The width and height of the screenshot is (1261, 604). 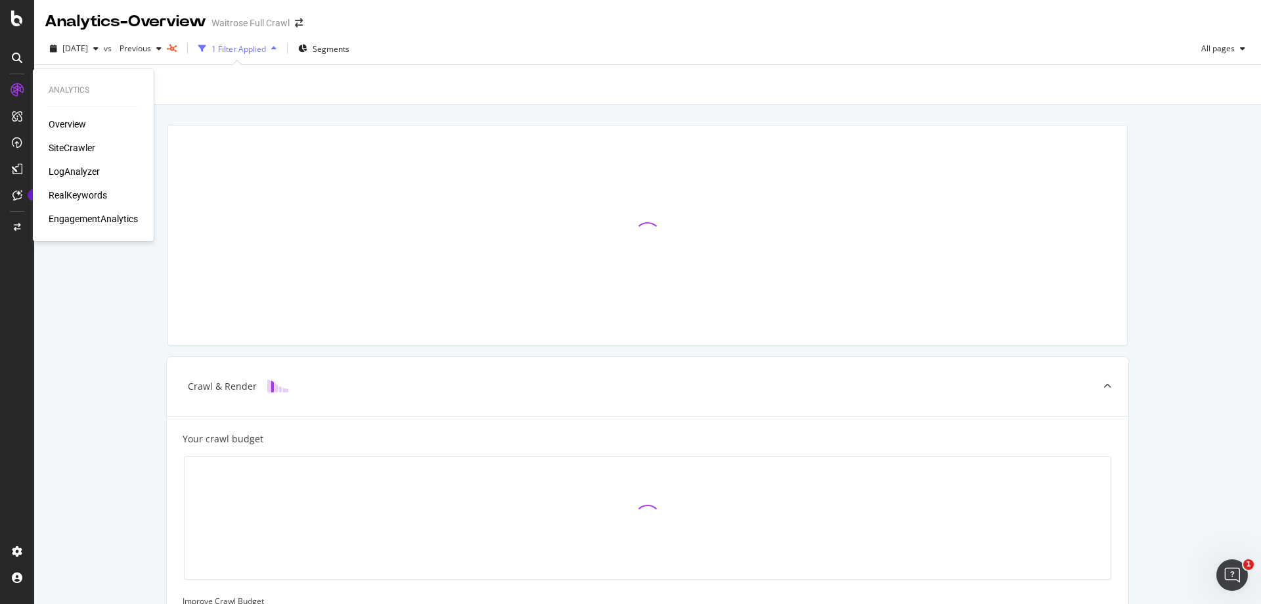 I want to click on div: 1 Filter Applied, so click(x=238, y=49).